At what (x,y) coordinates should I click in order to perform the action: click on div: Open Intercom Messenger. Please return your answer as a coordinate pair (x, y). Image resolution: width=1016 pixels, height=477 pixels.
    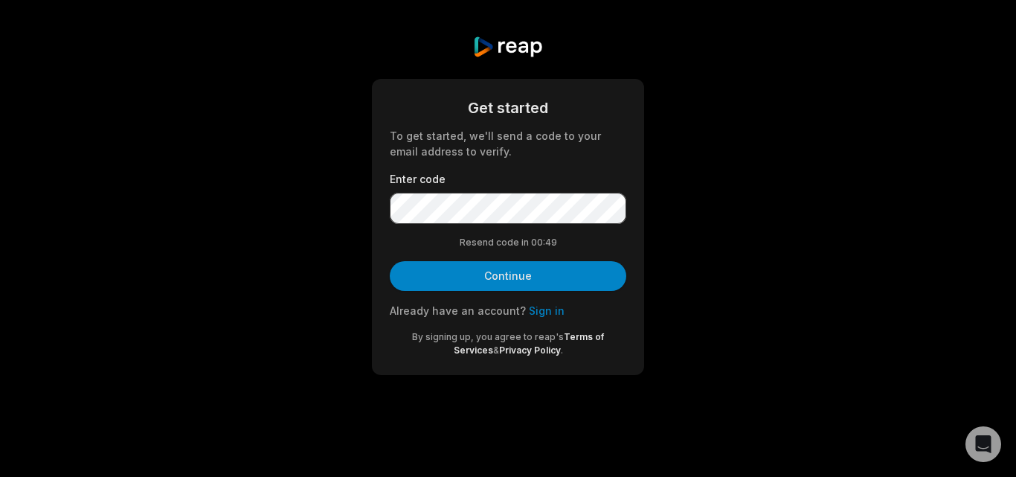
    Looking at the image, I should click on (984, 444).